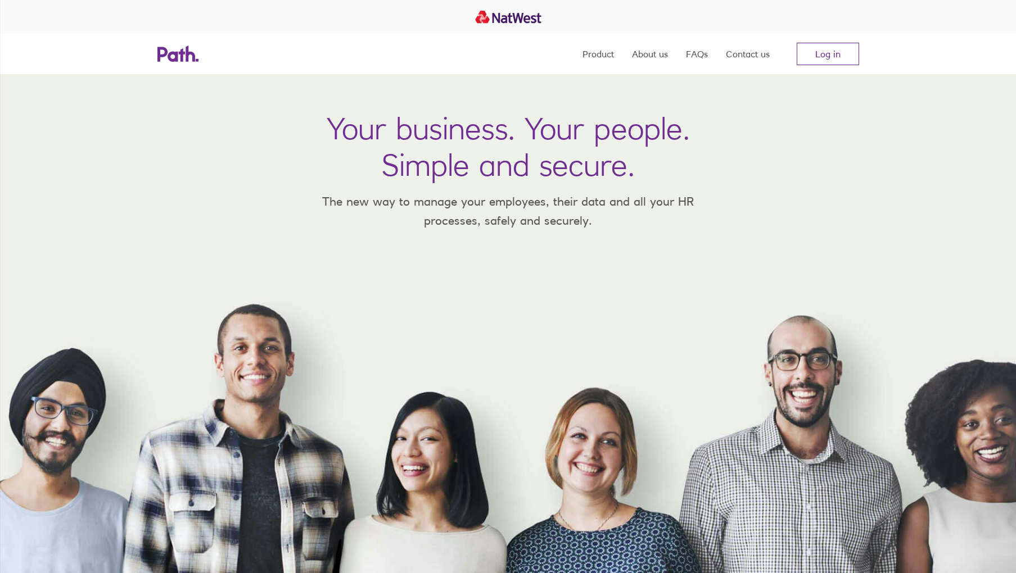 The height and width of the screenshot is (573, 1016). I want to click on a: Product, so click(598, 54).